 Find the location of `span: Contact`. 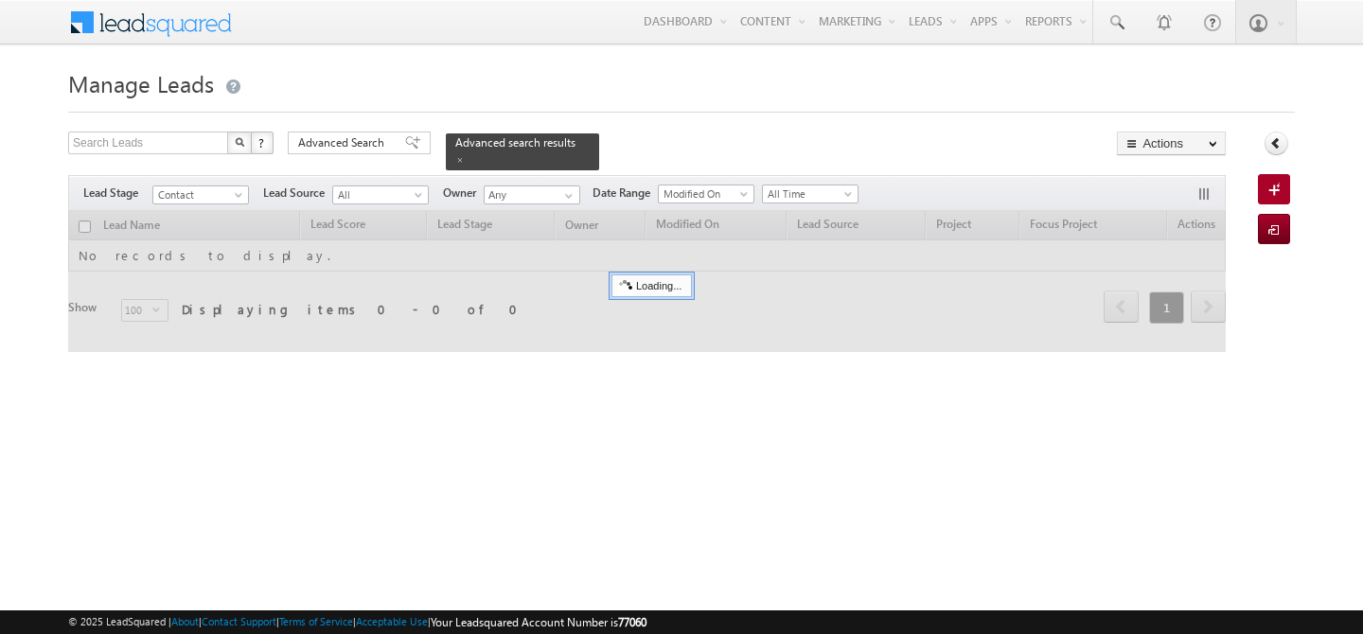

span: Contact is located at coordinates (198, 195).